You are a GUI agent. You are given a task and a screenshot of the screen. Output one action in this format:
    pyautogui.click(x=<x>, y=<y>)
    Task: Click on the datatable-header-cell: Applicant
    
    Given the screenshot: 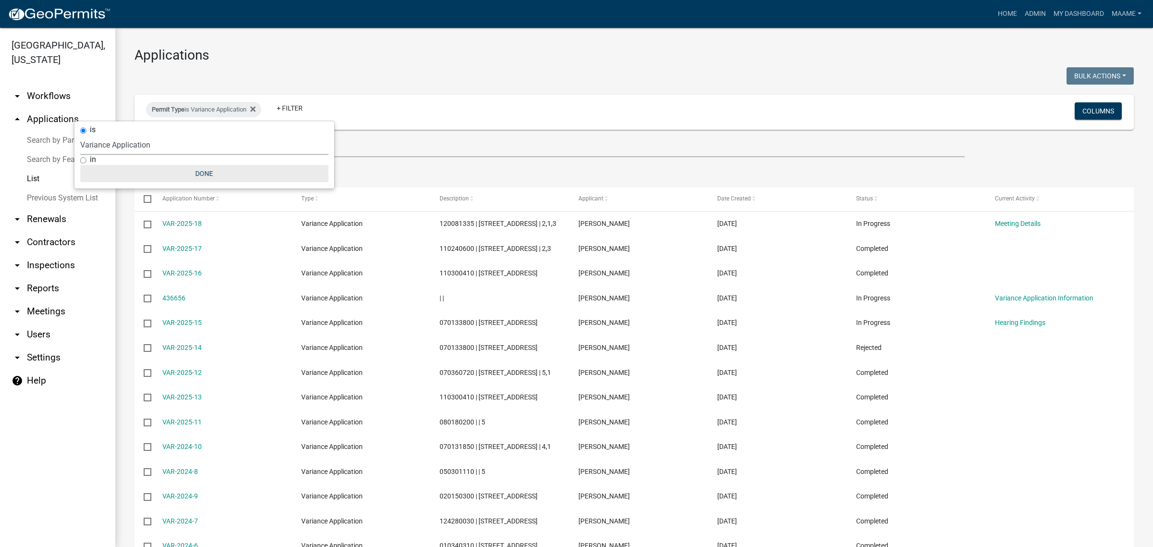 What is the action you would take?
    pyautogui.click(x=639, y=199)
    